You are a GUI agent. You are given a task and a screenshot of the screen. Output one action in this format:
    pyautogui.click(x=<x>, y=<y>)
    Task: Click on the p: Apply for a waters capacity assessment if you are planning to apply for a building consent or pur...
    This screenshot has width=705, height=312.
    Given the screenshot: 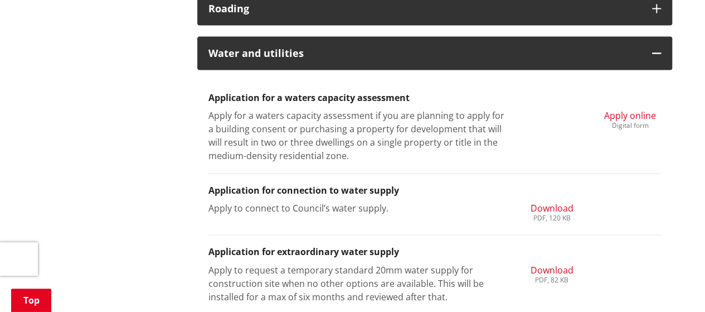 What is the action you would take?
    pyautogui.click(x=356, y=135)
    